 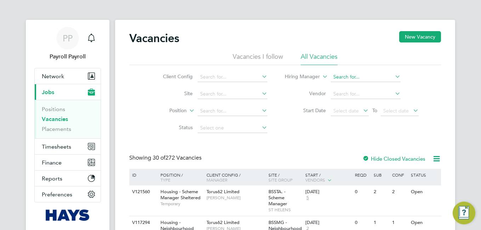 What do you see at coordinates (57, 194) in the screenshot?
I see `span: Preferences` at bounding box center [57, 194].